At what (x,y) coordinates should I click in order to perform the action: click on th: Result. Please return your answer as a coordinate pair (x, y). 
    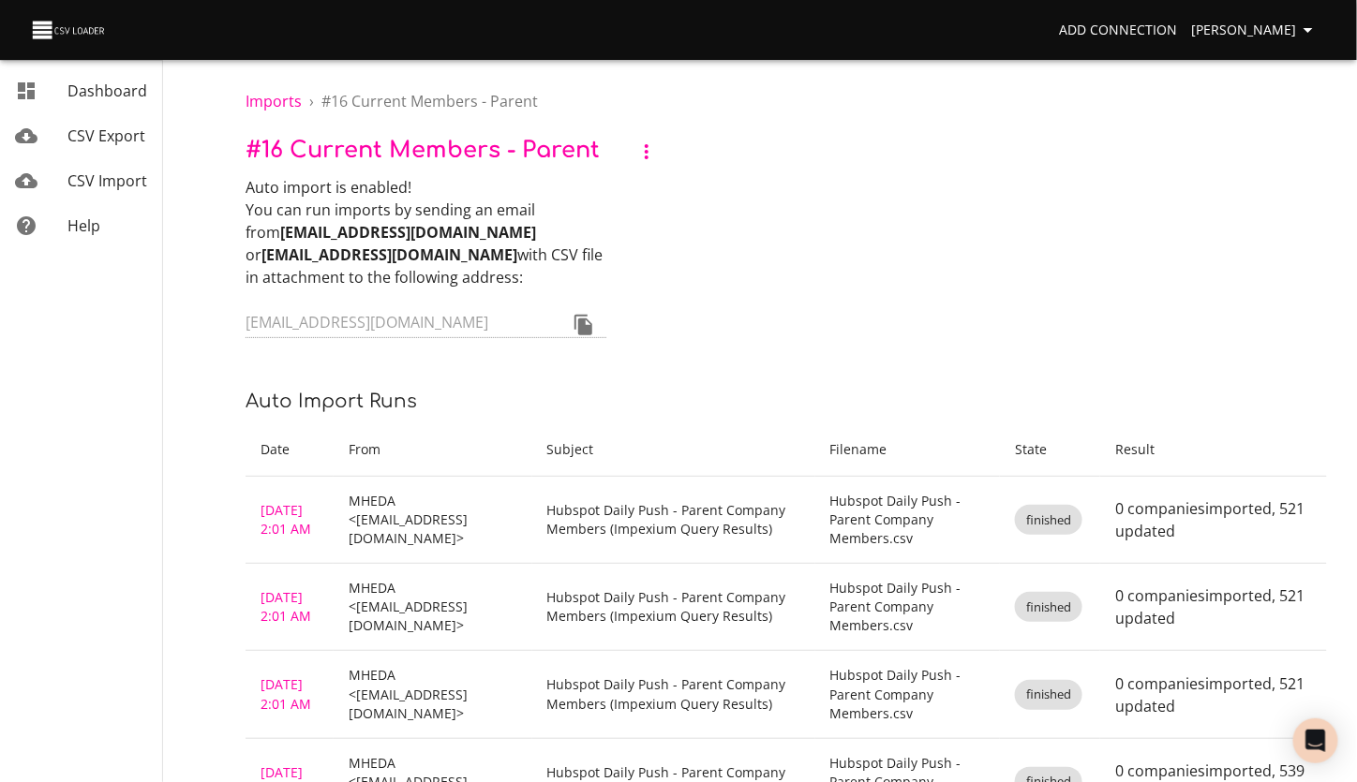
    Looking at the image, I should click on (1213, 450).